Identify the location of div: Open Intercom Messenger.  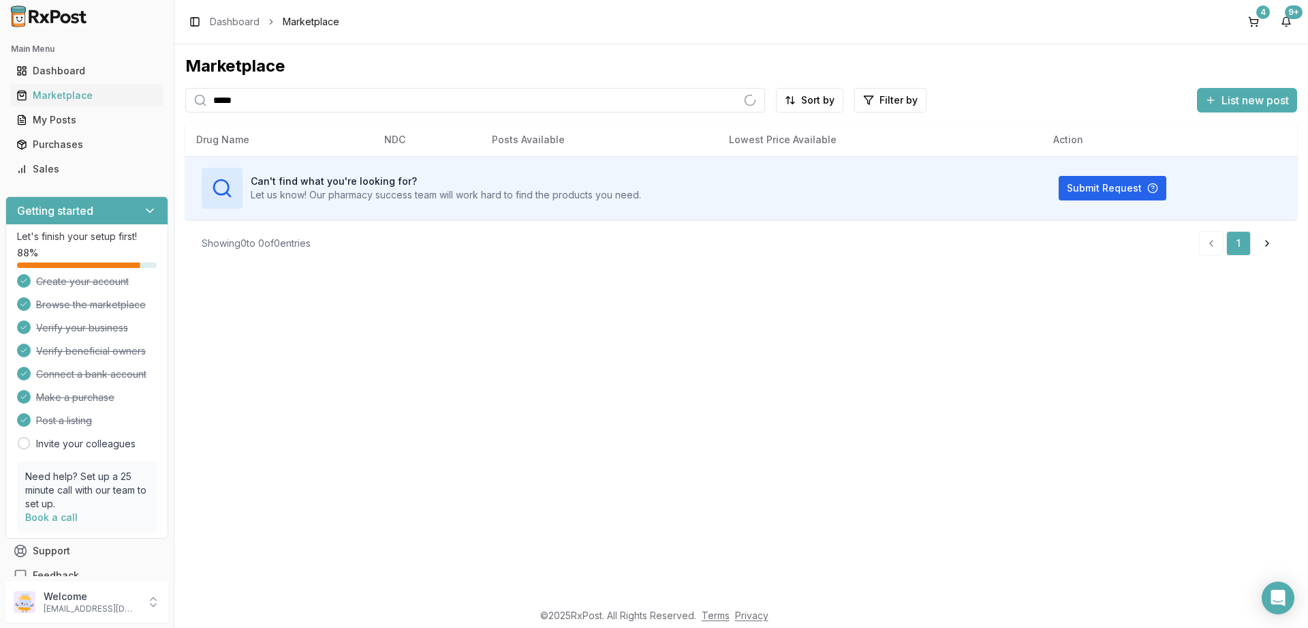
(1278, 598).